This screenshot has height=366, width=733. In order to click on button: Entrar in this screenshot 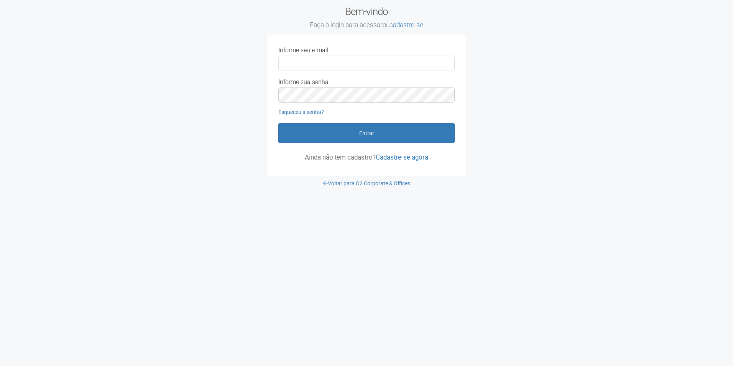, I will do `click(367, 133)`.